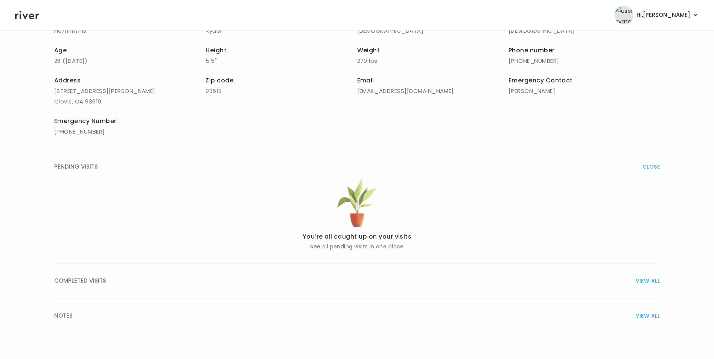  What do you see at coordinates (76, 167) in the screenshot?
I see `span: PENDING VISITS` at bounding box center [76, 167].